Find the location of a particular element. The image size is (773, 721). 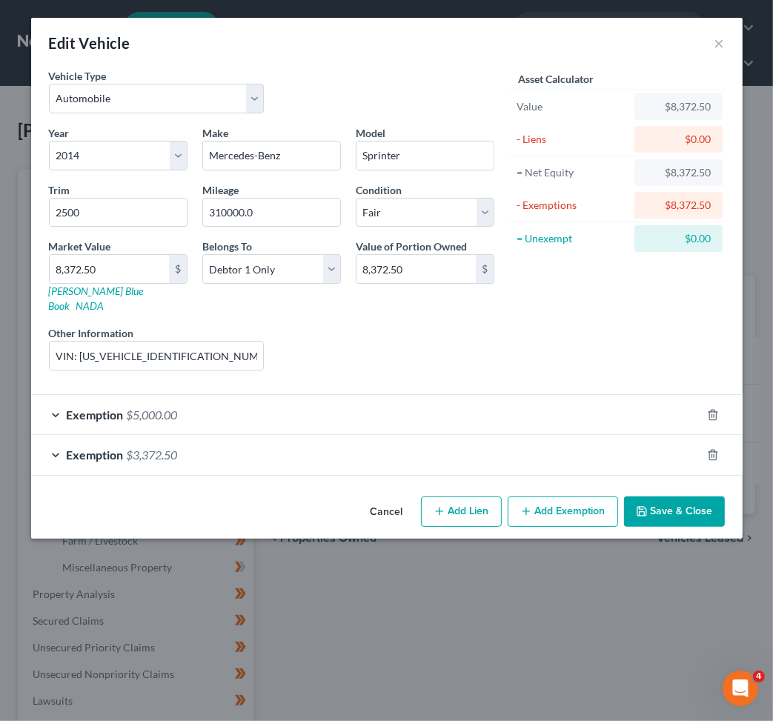

button: Add Lien is located at coordinates (461, 512).